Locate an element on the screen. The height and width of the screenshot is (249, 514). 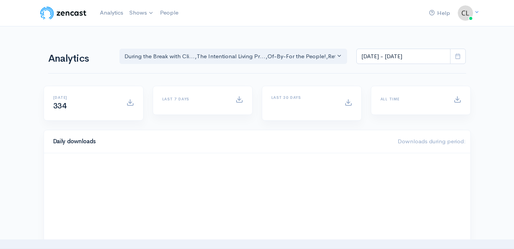
a: Analytics is located at coordinates (111, 13).